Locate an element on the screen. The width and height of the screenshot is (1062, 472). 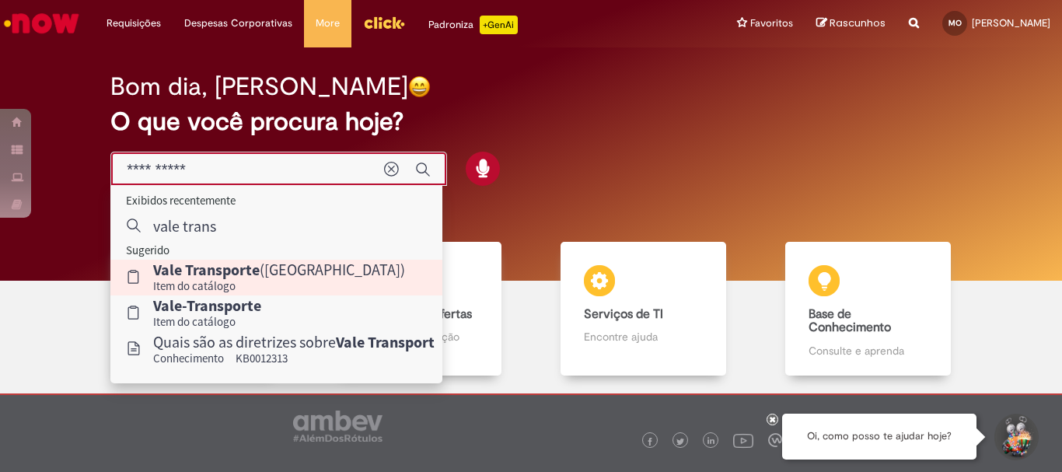
p: Encontre ajuda is located at coordinates (643, 337).